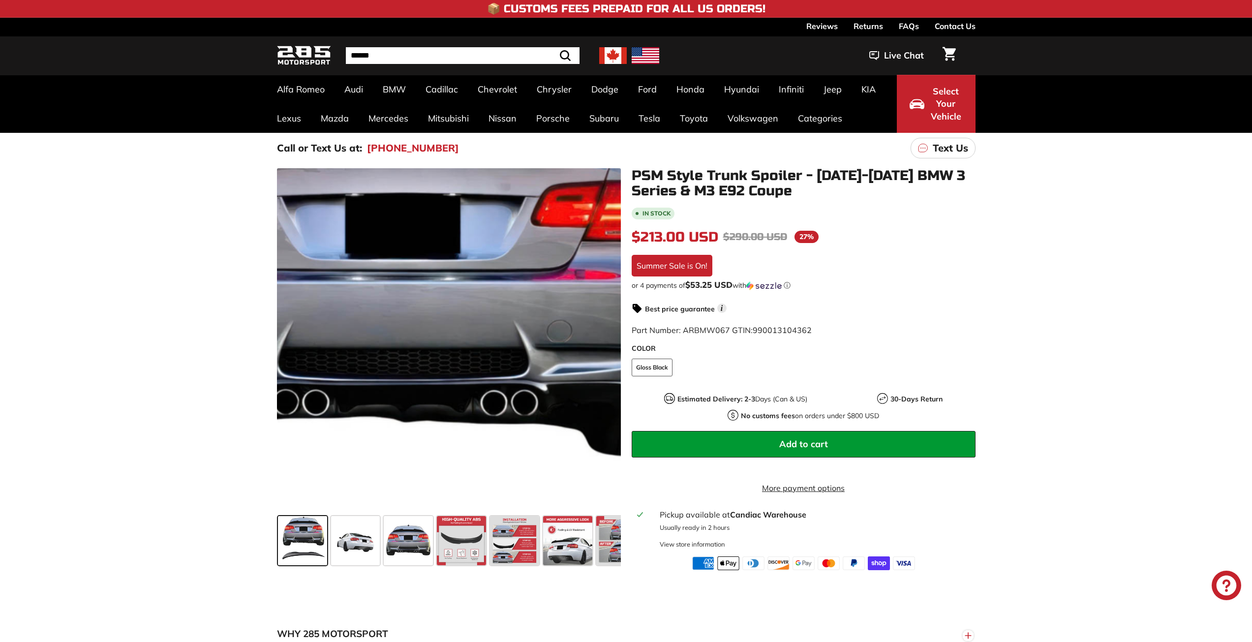  Describe the element at coordinates (289, 118) in the screenshot. I see `a: Lexus` at that location.